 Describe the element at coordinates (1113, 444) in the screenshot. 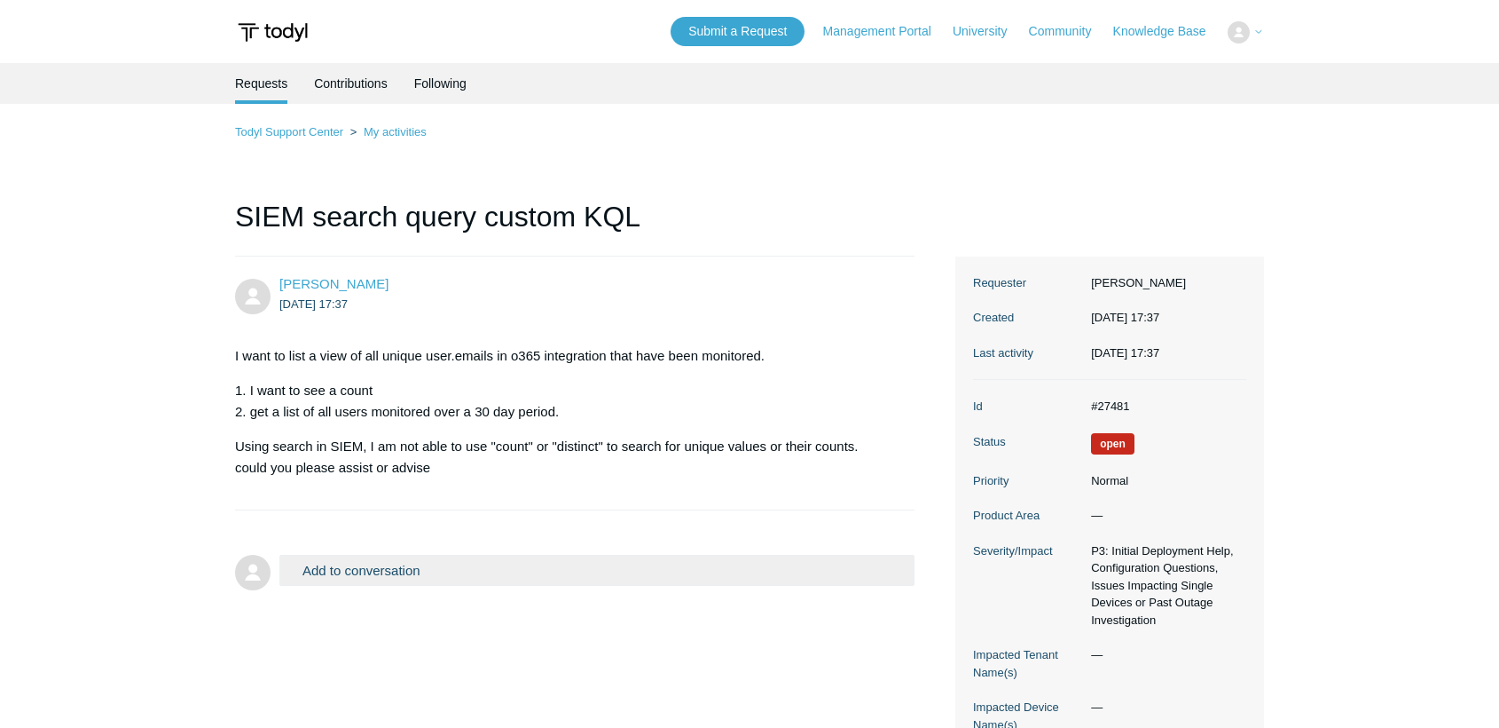

I see `span: We are working on a response for you` at that location.